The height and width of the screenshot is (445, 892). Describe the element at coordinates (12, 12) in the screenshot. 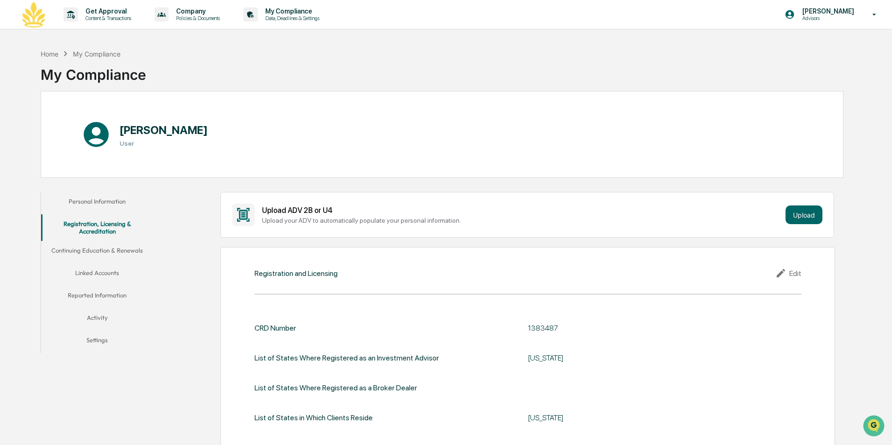

I see `button: Open customer support` at that location.